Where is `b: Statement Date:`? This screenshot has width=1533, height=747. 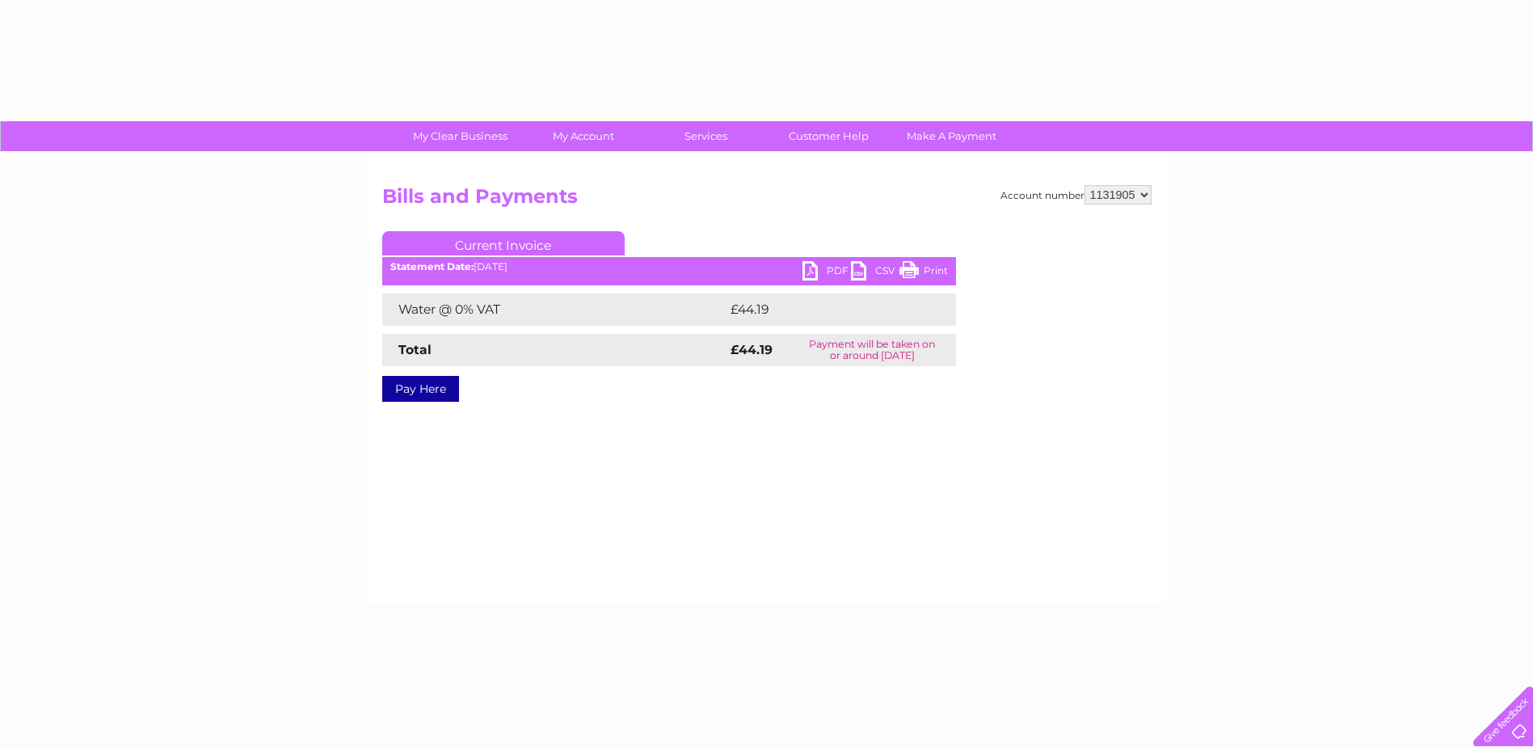
b: Statement Date: is located at coordinates (432, 266).